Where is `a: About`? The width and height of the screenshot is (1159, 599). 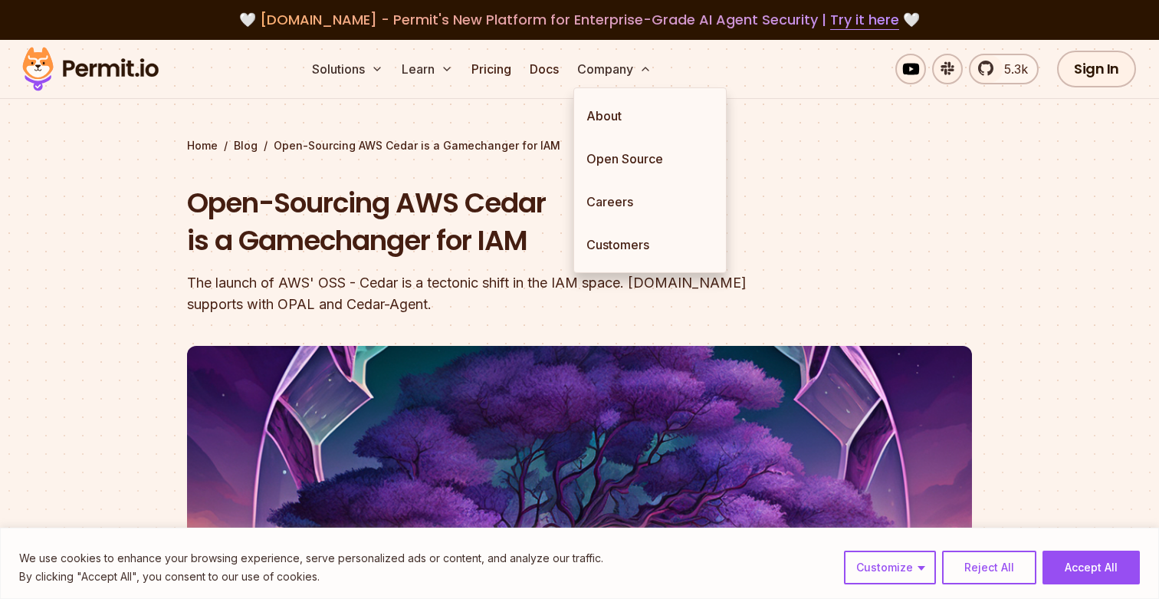
a: About is located at coordinates (650, 116).